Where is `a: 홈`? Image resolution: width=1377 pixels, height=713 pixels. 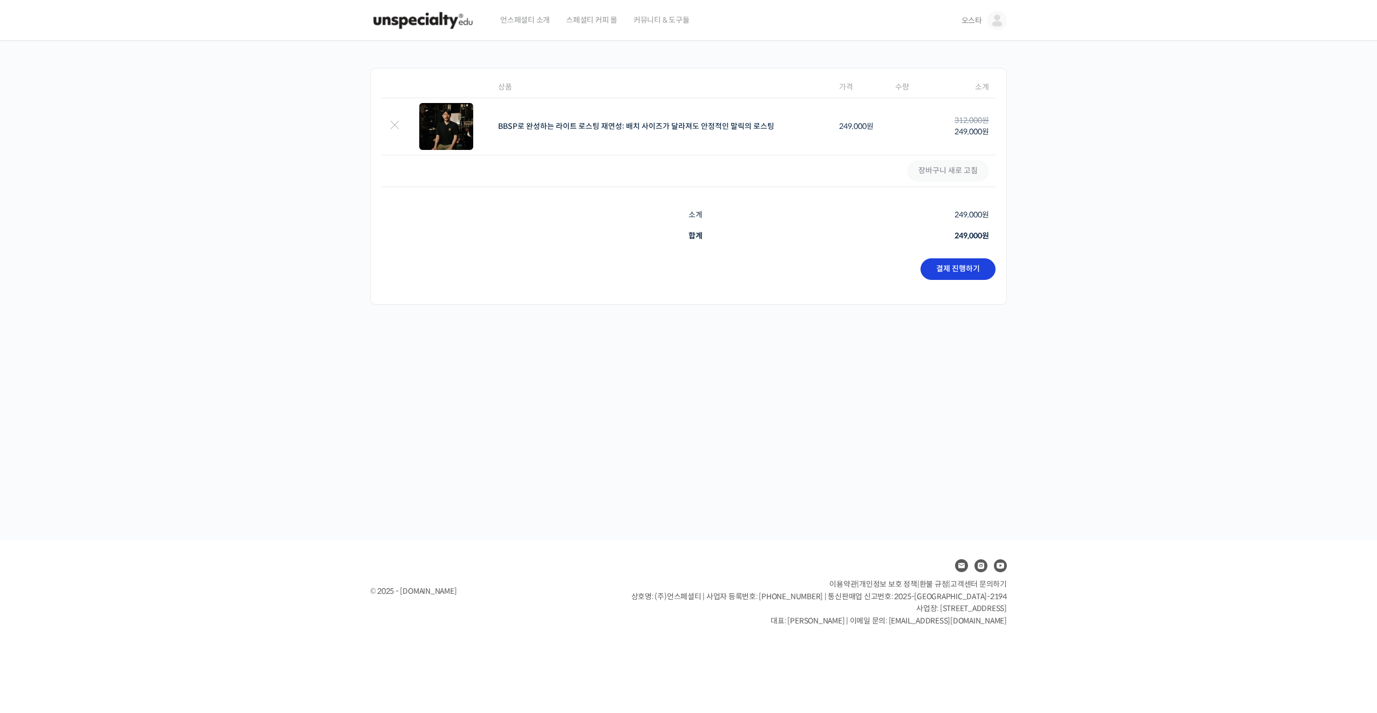 a: 홈 is located at coordinates (37, 356).